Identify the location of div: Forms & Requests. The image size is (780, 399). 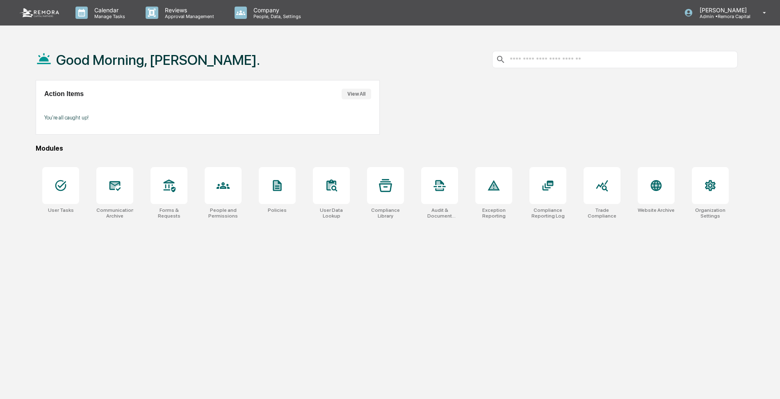
(169, 213).